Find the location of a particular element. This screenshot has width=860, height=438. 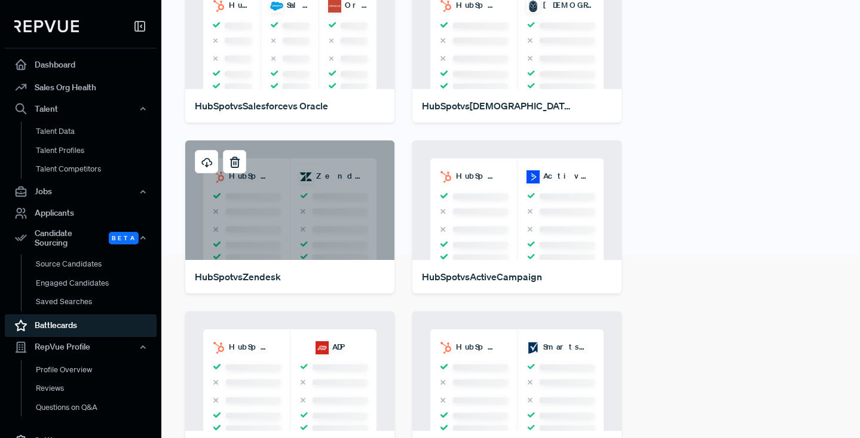

a: Reviews is located at coordinates (97, 388).